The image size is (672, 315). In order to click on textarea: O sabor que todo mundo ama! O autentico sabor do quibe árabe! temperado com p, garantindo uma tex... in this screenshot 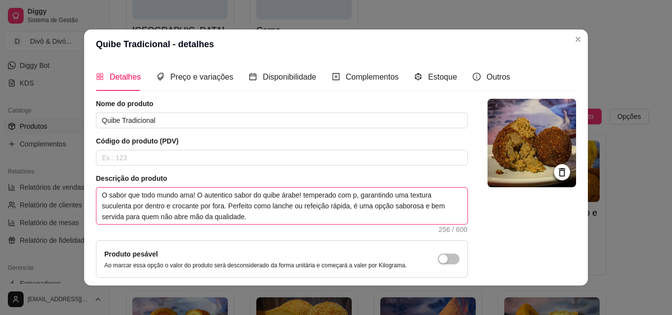, I will do `click(282, 206)`.